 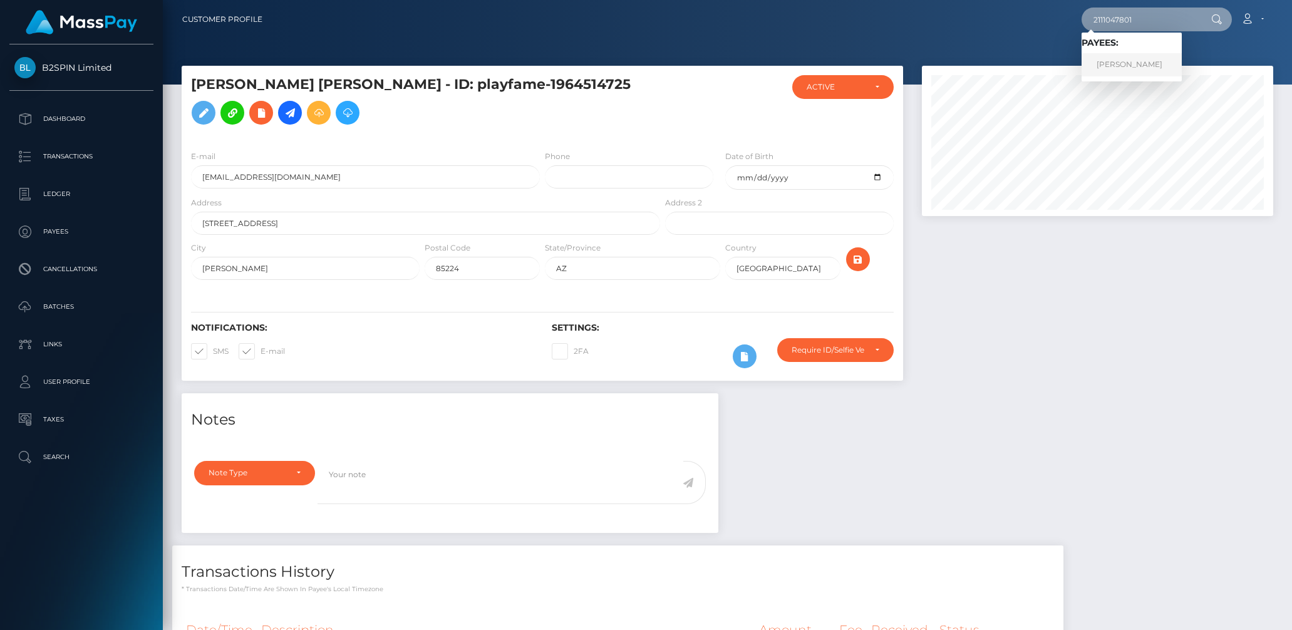 What do you see at coordinates (570, 351) in the screenshot?
I see `label: 2FA` at bounding box center [570, 351].